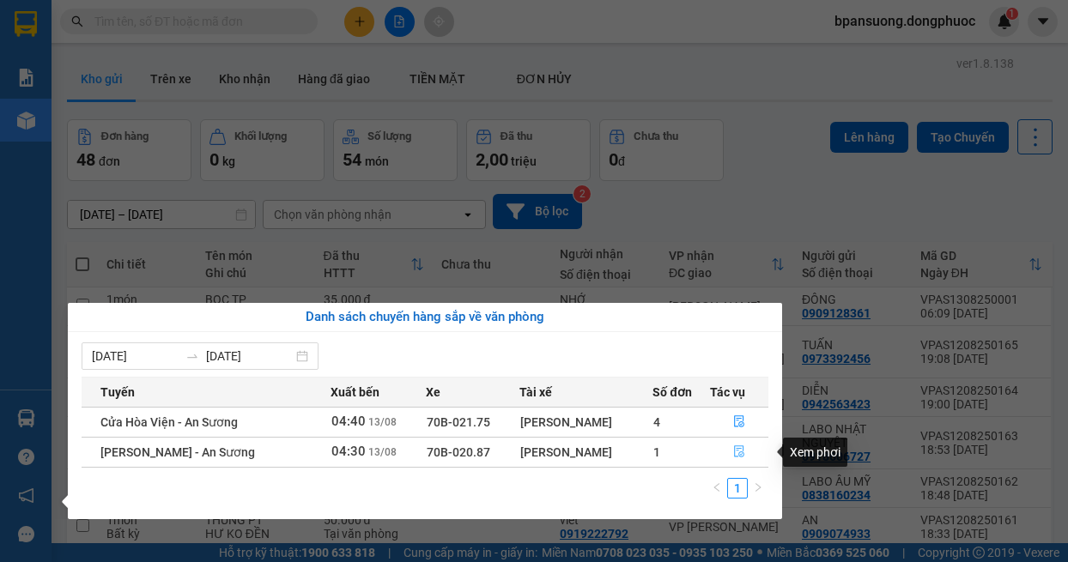 The height and width of the screenshot is (562, 1068). Describe the element at coordinates (349, 422) in the screenshot. I see `span: 04:40` at that location.